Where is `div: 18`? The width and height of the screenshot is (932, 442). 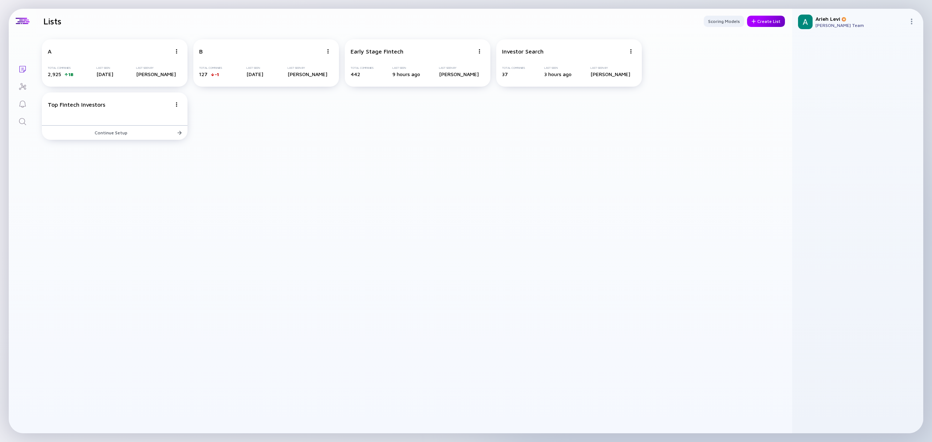 div: 18 is located at coordinates (71, 74).